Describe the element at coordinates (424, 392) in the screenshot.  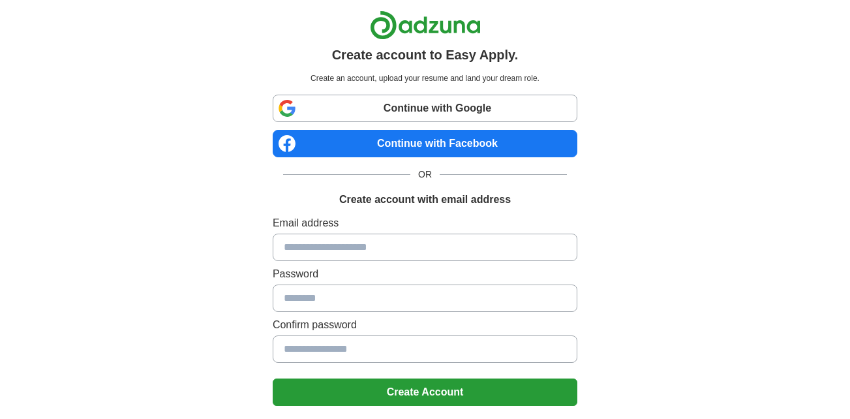
I see `button: Create Account` at that location.